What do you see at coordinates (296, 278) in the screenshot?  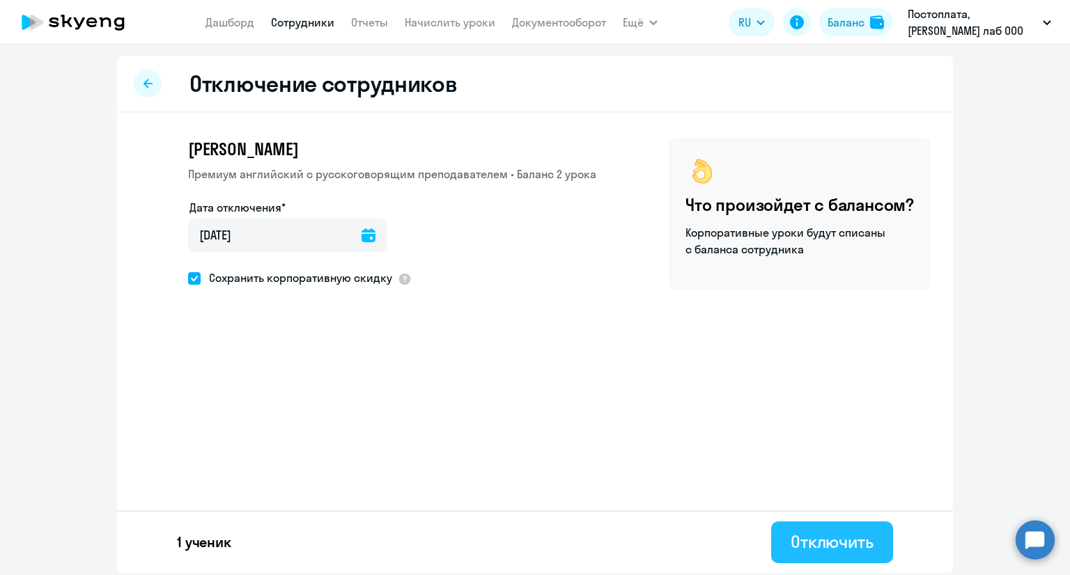 I see `span: Сохранить корпоративную скидку` at bounding box center [296, 278].